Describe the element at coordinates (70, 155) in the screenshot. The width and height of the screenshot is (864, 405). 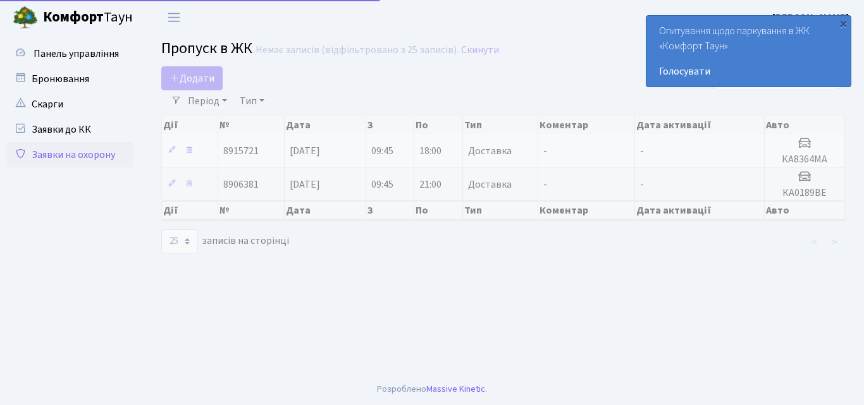
I see `a: Заявки на охорону` at that location.